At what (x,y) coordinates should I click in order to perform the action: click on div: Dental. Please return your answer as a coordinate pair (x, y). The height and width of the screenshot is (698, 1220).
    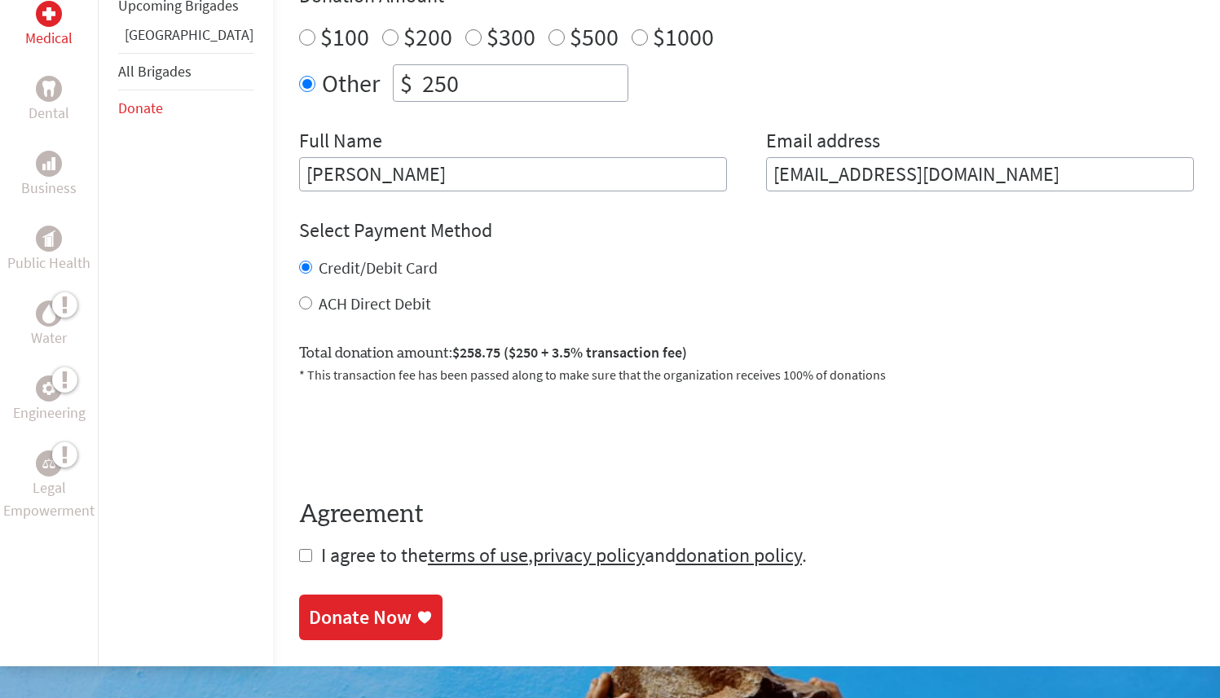
    Looking at the image, I should click on (49, 89).